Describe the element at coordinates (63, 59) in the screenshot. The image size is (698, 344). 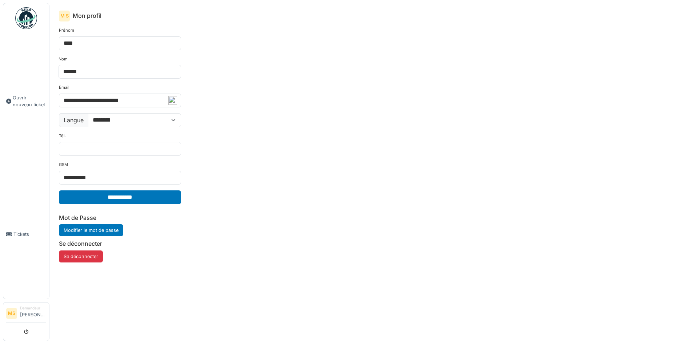
I see `label: Nom` at that location.